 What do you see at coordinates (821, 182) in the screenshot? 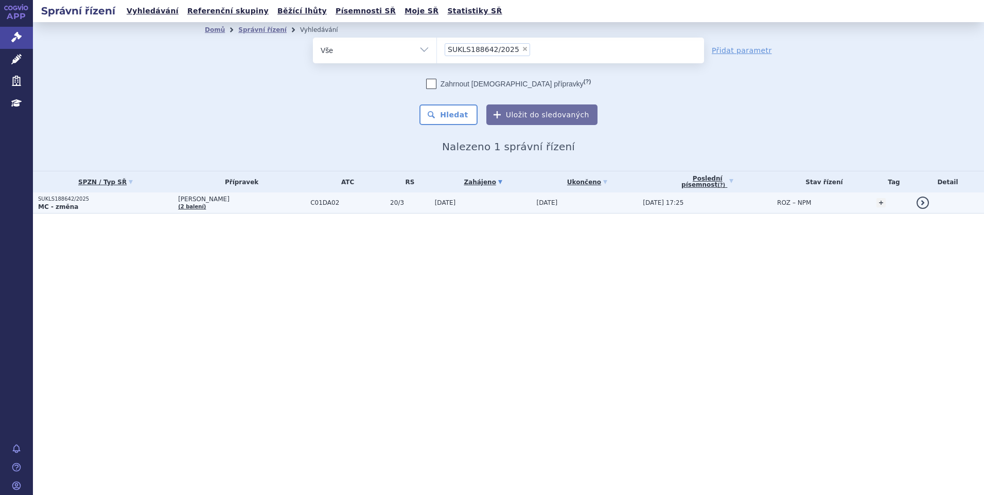
I see `th: Stav řízení` at bounding box center [821, 182].